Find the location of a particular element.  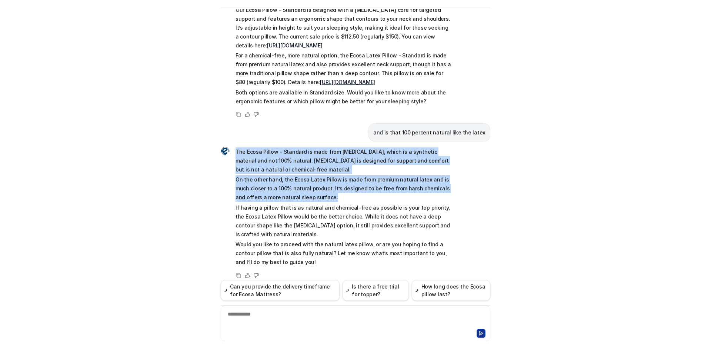

img: Widget is located at coordinates (225, 151).